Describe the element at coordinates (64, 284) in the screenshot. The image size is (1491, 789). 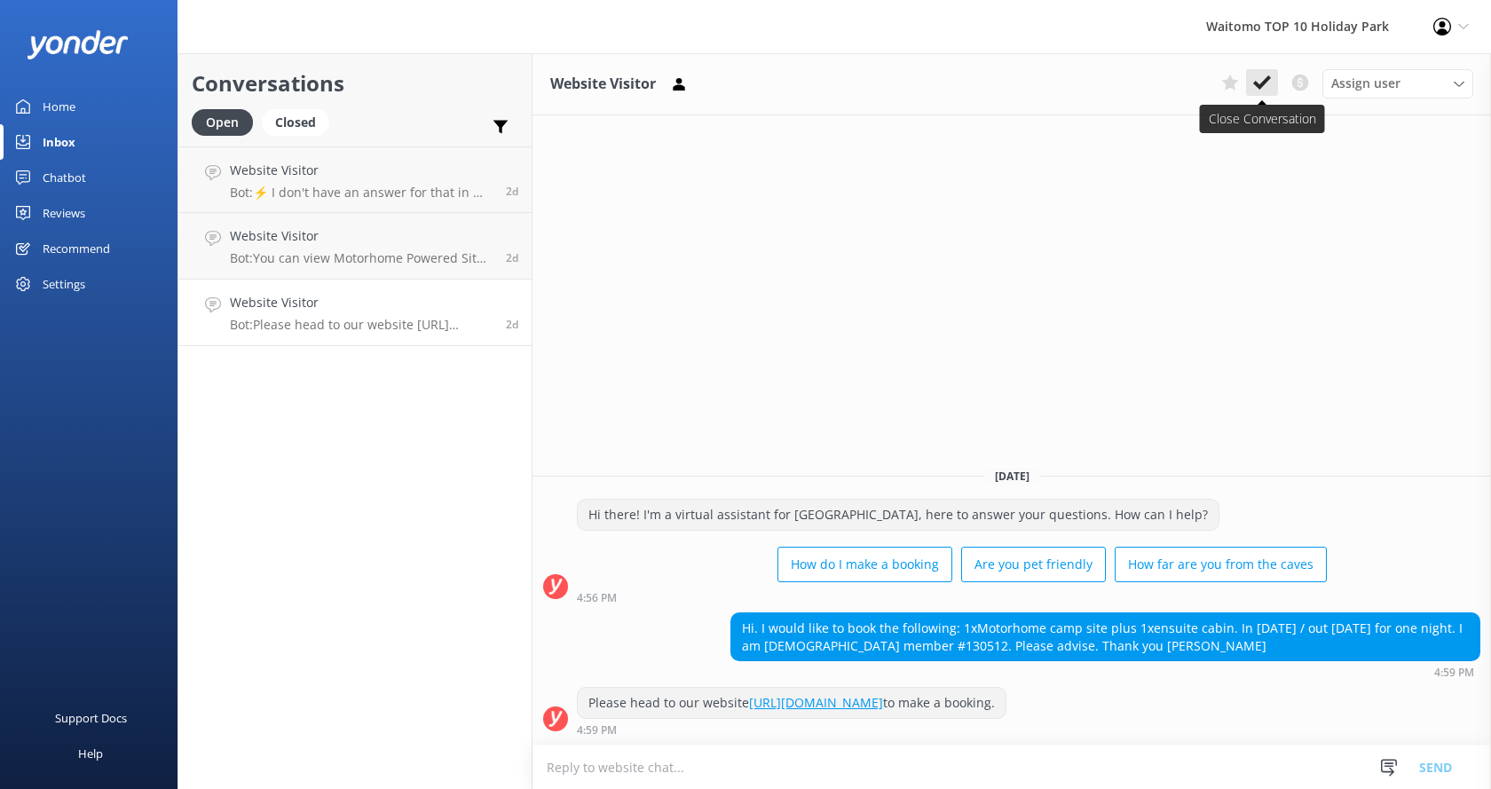
I see `div: Settings` at that location.